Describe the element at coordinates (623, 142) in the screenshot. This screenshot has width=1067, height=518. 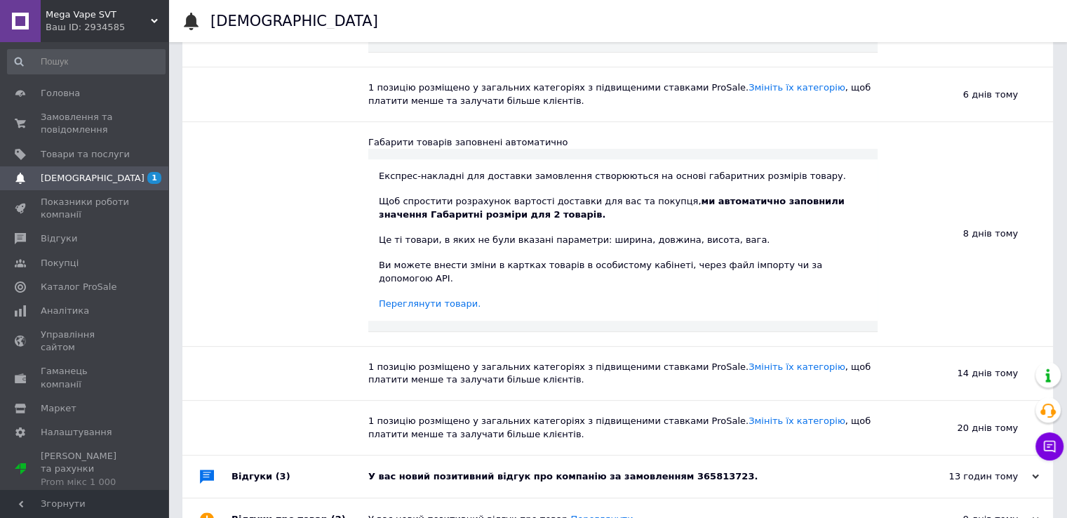
I see `div: Габарити товарів заповнені автоматично` at that location.